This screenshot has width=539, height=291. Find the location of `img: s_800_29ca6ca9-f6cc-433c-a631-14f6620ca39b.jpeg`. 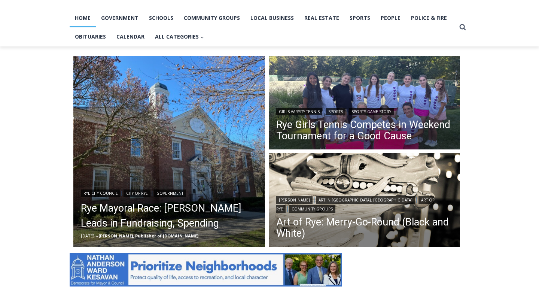

img: s_800_29ca6ca9-f6cc-433c-a631-14f6620ca39b.jpeg is located at coordinates (37, 37).